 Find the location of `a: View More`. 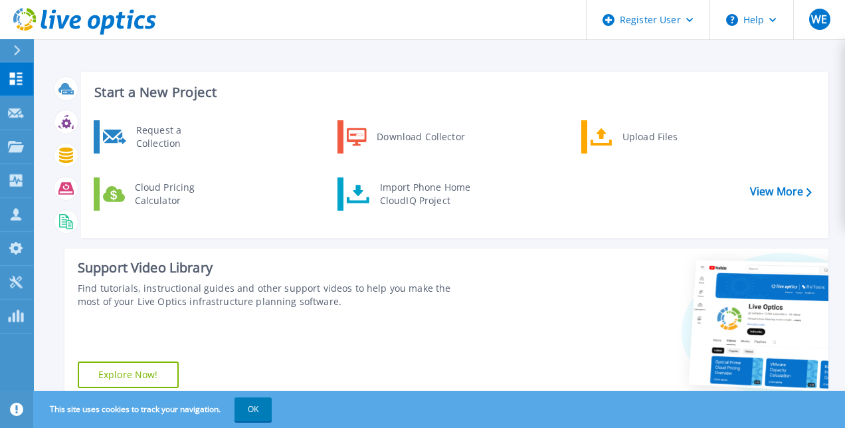

a: View More is located at coordinates (780, 191).